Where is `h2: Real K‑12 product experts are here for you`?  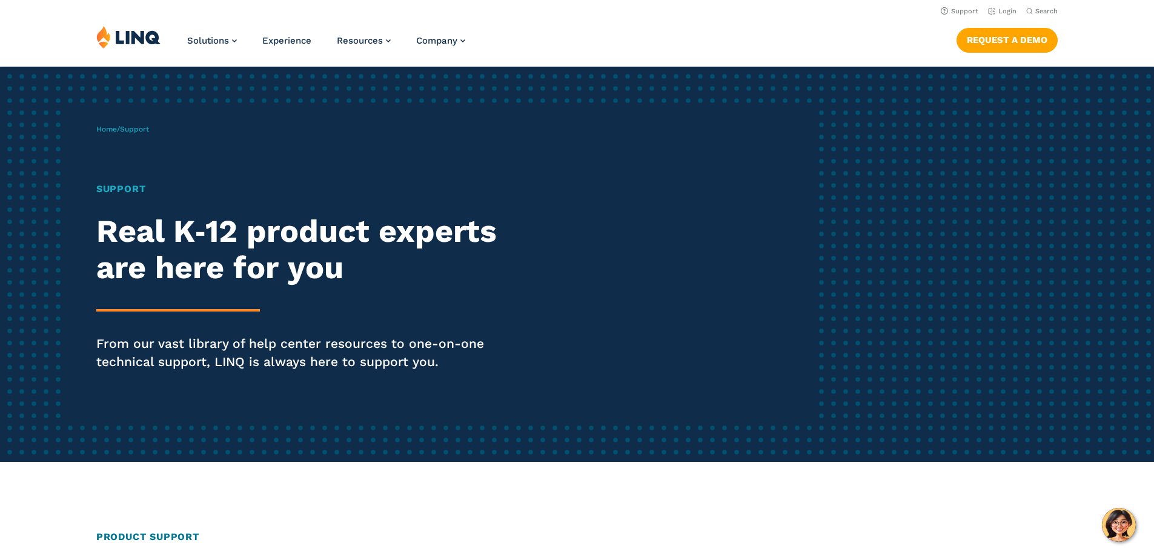 h2: Real K‑12 product experts are here for you is located at coordinates (319, 250).